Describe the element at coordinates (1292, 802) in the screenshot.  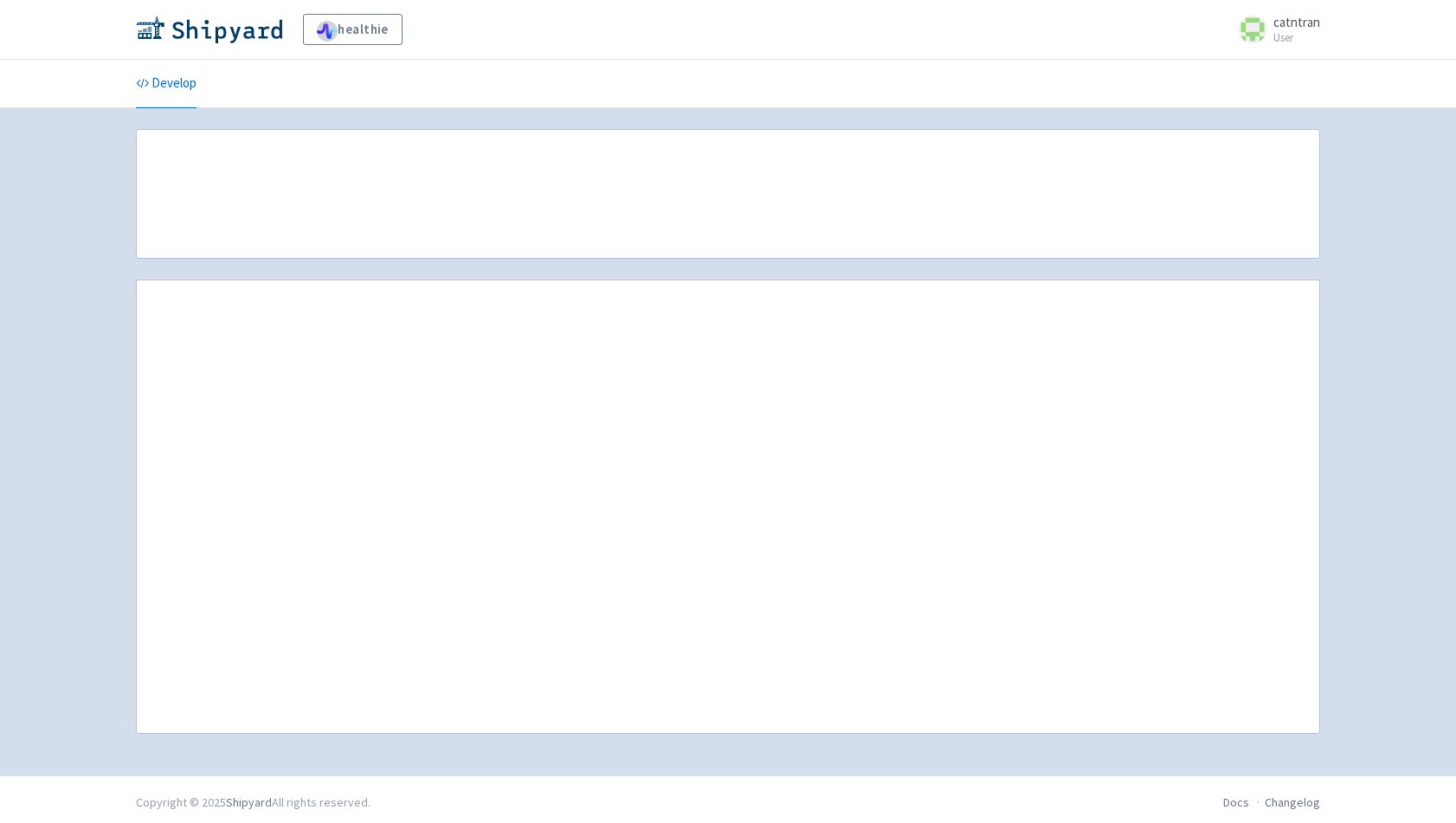
I see `a: Changelog` at that location.